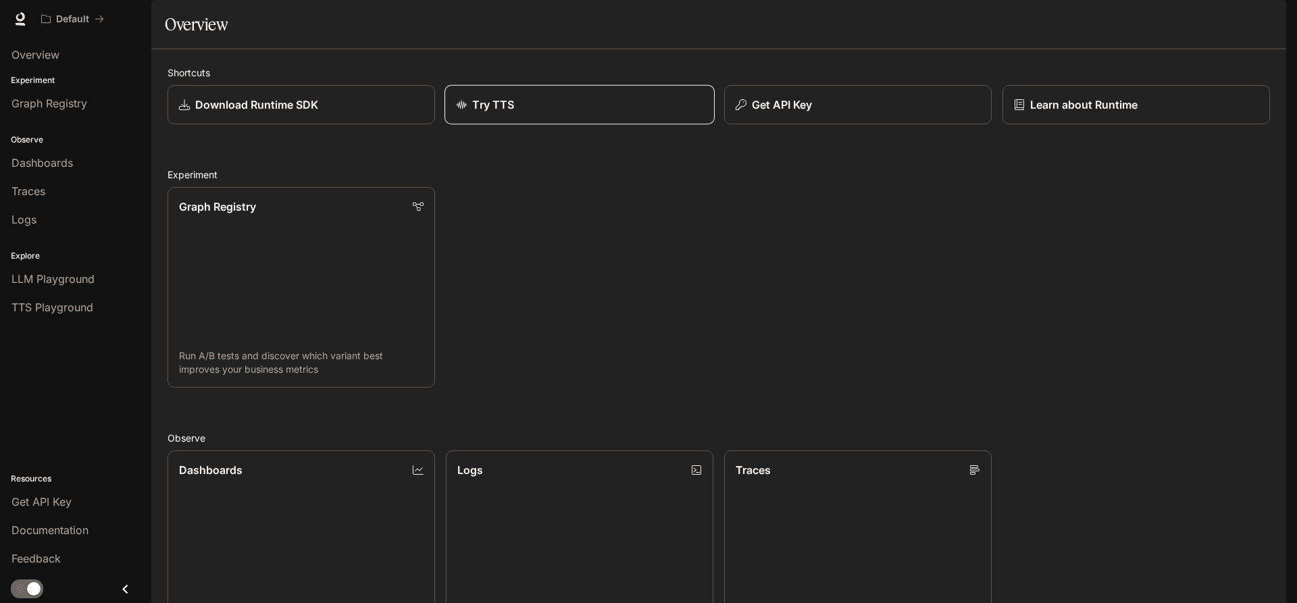 The image size is (1297, 603). What do you see at coordinates (1136, 105) in the screenshot?
I see `a: Learn about Runtime` at bounding box center [1136, 105].